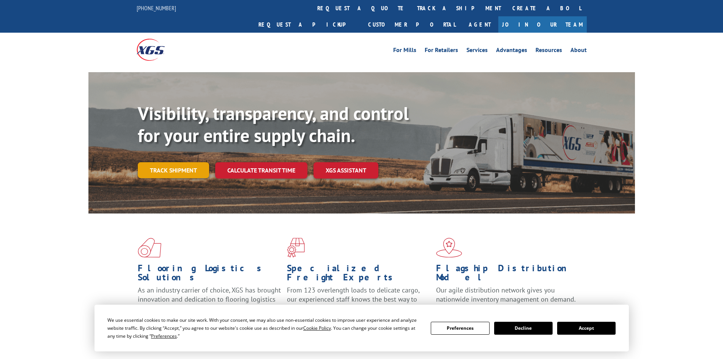 Image resolution: width=723 pixels, height=359 pixels. Describe the element at coordinates (210, 275) in the screenshot. I see `h1: Flooring Logistics Solutions` at that location.